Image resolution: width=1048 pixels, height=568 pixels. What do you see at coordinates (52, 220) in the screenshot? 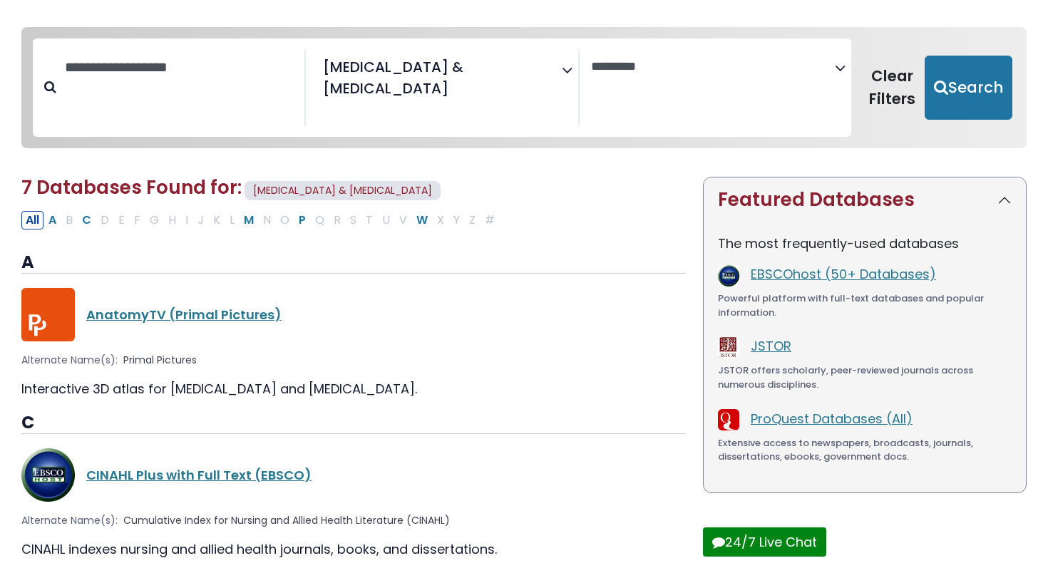
I see `button: Filter Results A` at bounding box center [52, 220].